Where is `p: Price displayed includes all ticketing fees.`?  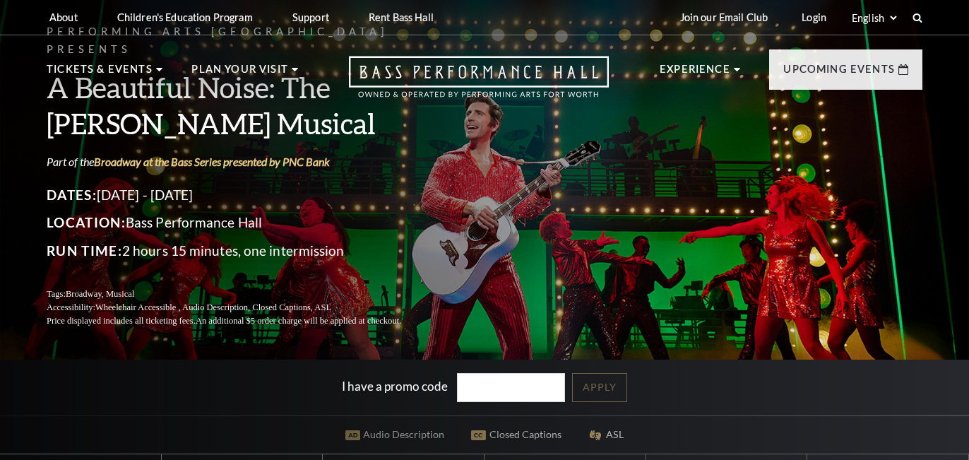
p: Price displayed includes all ticketing fees. is located at coordinates (241, 321).